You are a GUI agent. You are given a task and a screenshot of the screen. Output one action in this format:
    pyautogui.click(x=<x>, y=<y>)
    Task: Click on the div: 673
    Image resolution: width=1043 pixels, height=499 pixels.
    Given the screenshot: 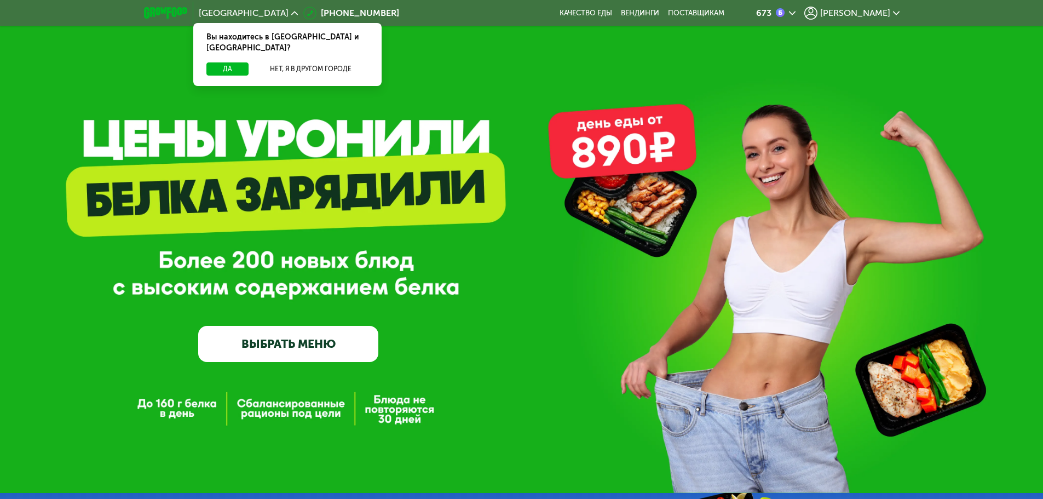 What is the action you would take?
    pyautogui.click(x=764, y=13)
    